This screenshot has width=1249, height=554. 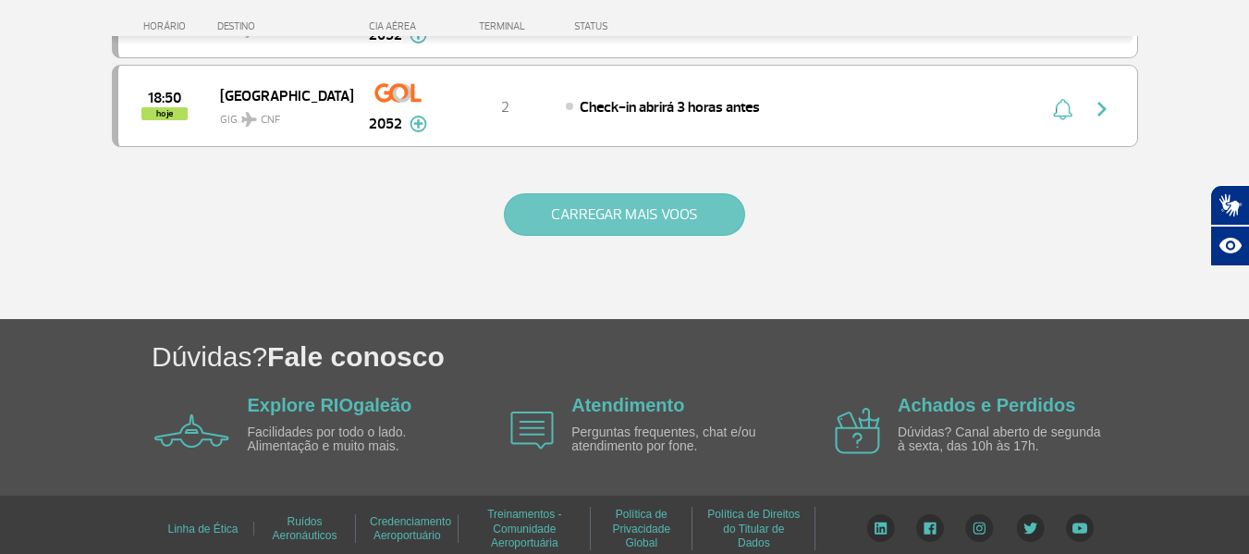 What do you see at coordinates (505, 107) in the screenshot?
I see `span: 2` at bounding box center [505, 107].